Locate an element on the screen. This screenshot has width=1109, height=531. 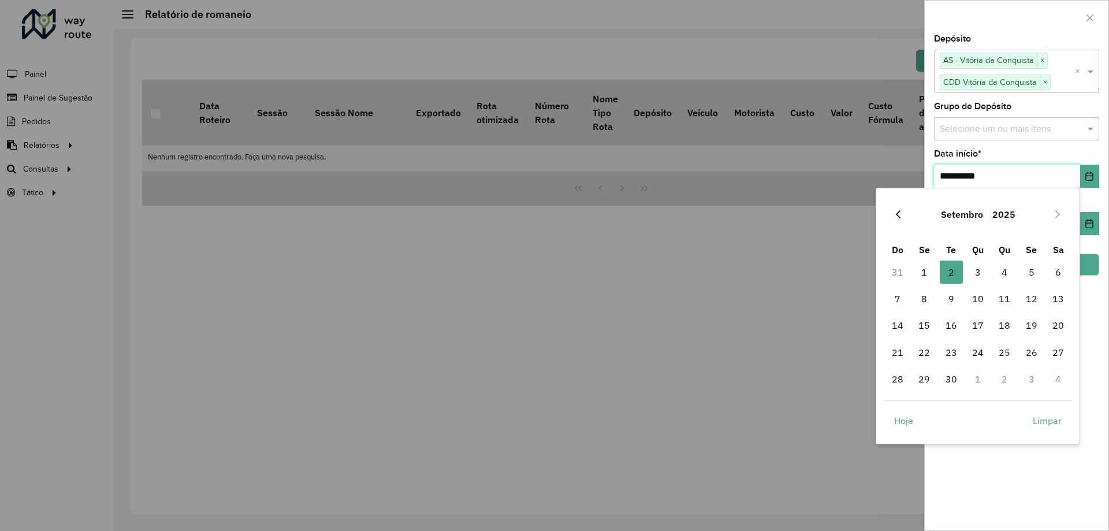
td: 28 is located at coordinates (898, 379).